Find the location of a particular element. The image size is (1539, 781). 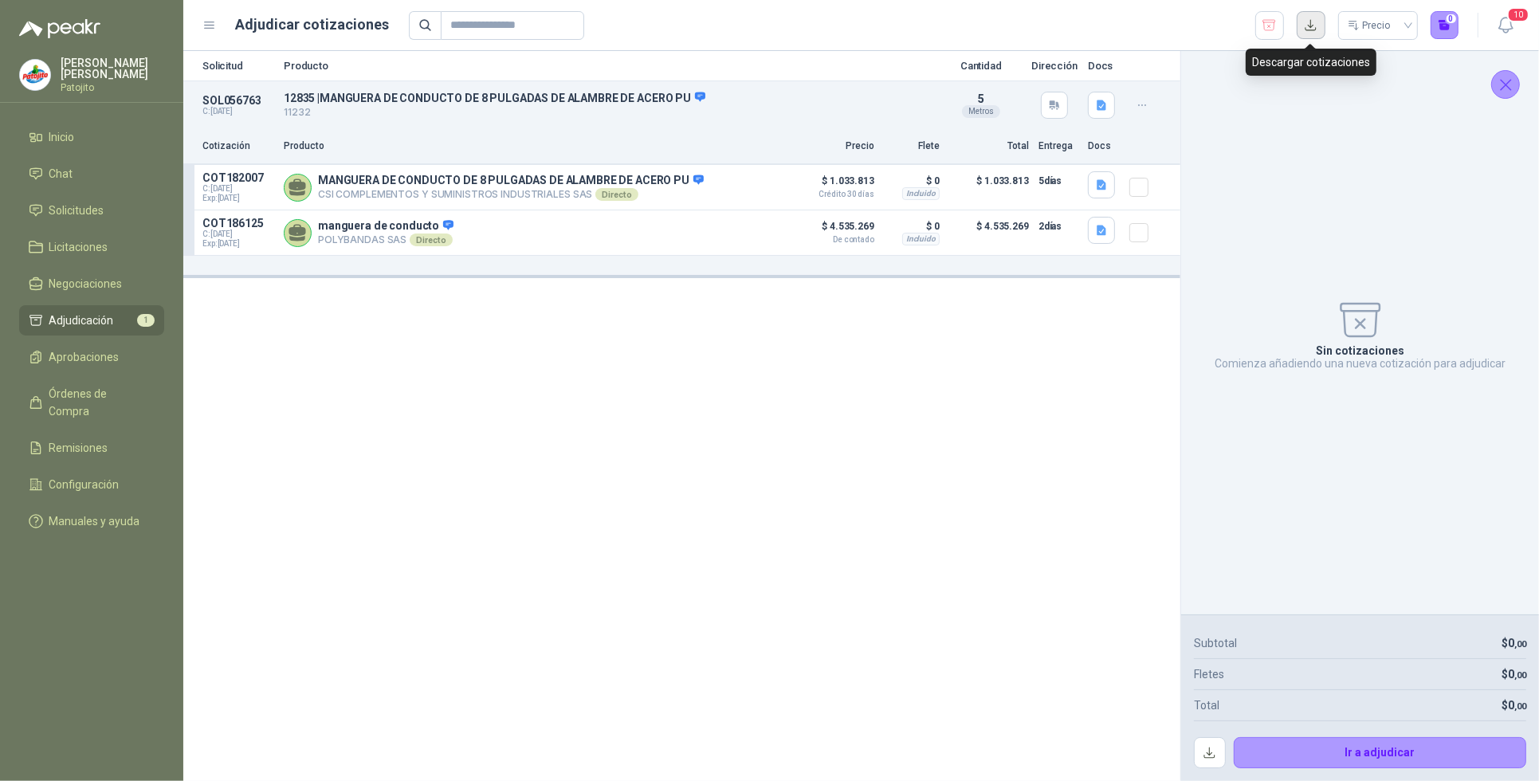

a: Aprobaciones is located at coordinates (92, 357).